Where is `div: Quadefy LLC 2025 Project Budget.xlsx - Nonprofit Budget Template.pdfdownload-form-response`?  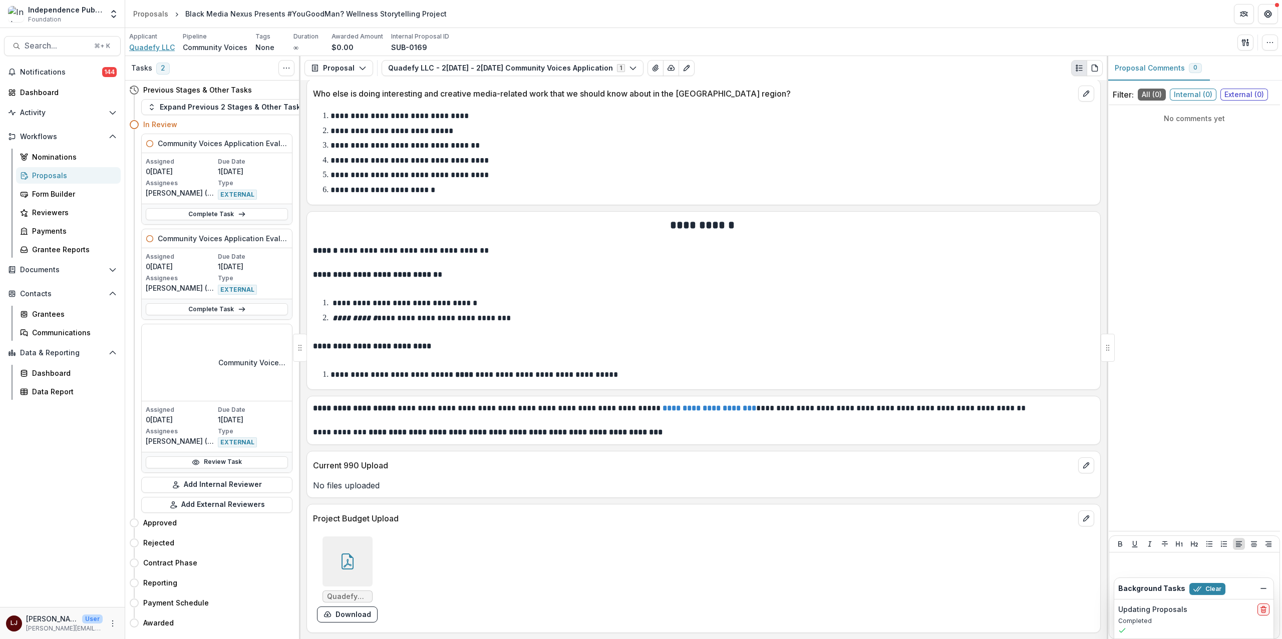
div: Quadefy LLC 2025 Project Budget.xlsx - Nonprofit Budget Template.pdfdownload-form-response is located at coordinates (347, 580).